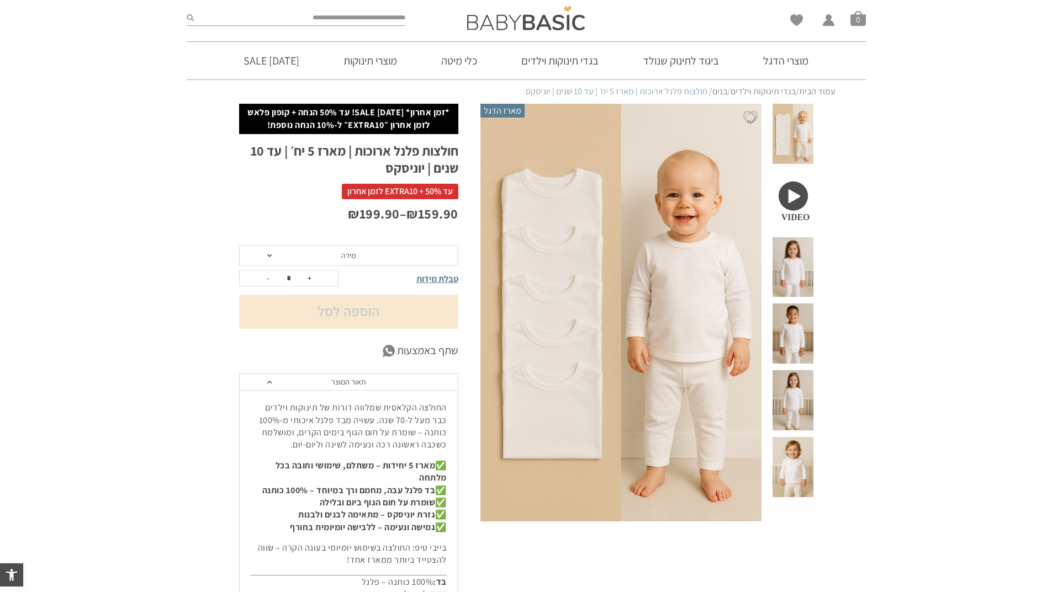 Image resolution: width=1052 pixels, height=592 pixels. Describe the element at coordinates (719, 91) in the screenshot. I see `a: בנים` at that location.